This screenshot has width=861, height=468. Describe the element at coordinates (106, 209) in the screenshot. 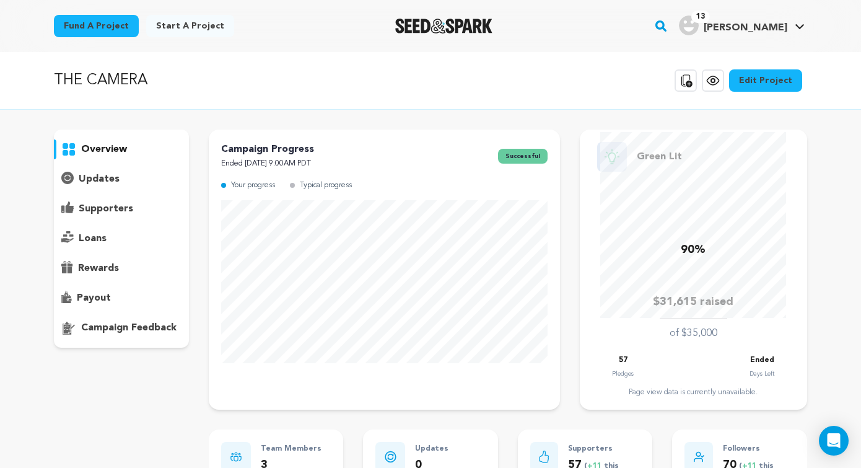

I see `p: supporters` at that location.